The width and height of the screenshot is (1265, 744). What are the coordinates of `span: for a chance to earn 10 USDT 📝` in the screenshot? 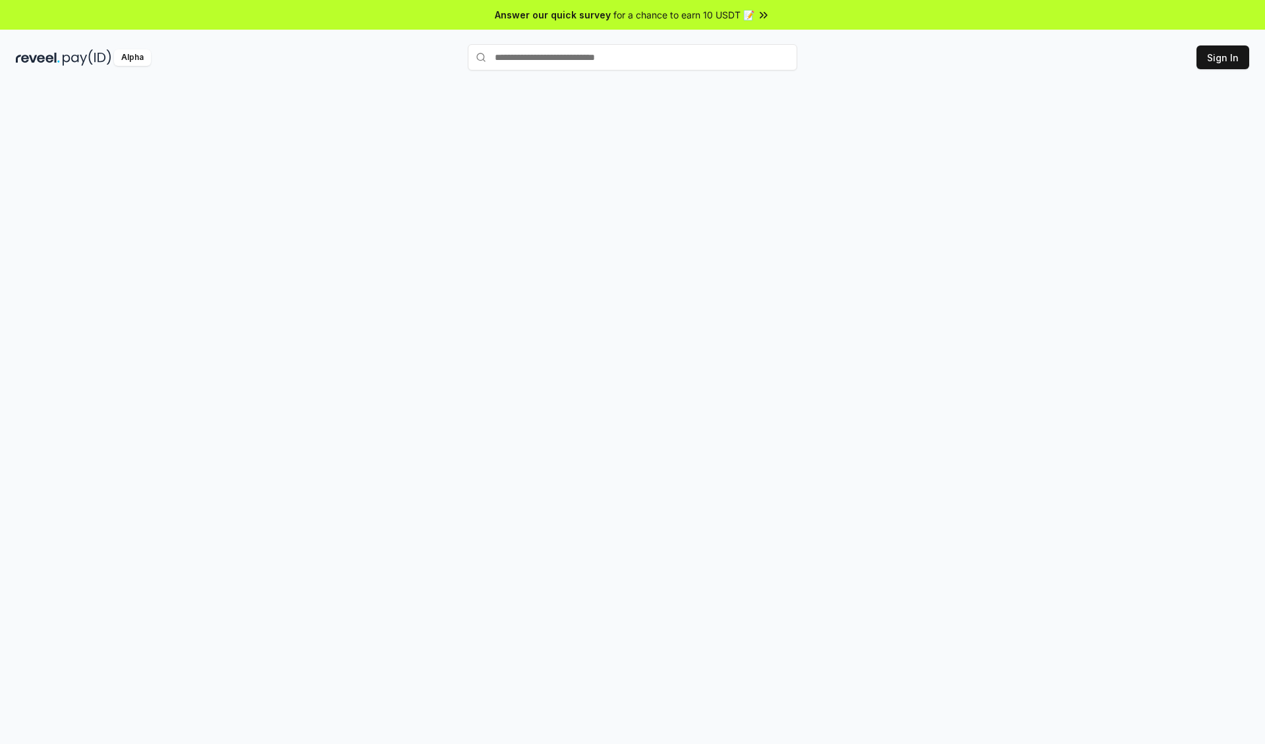 It's located at (684, 14).